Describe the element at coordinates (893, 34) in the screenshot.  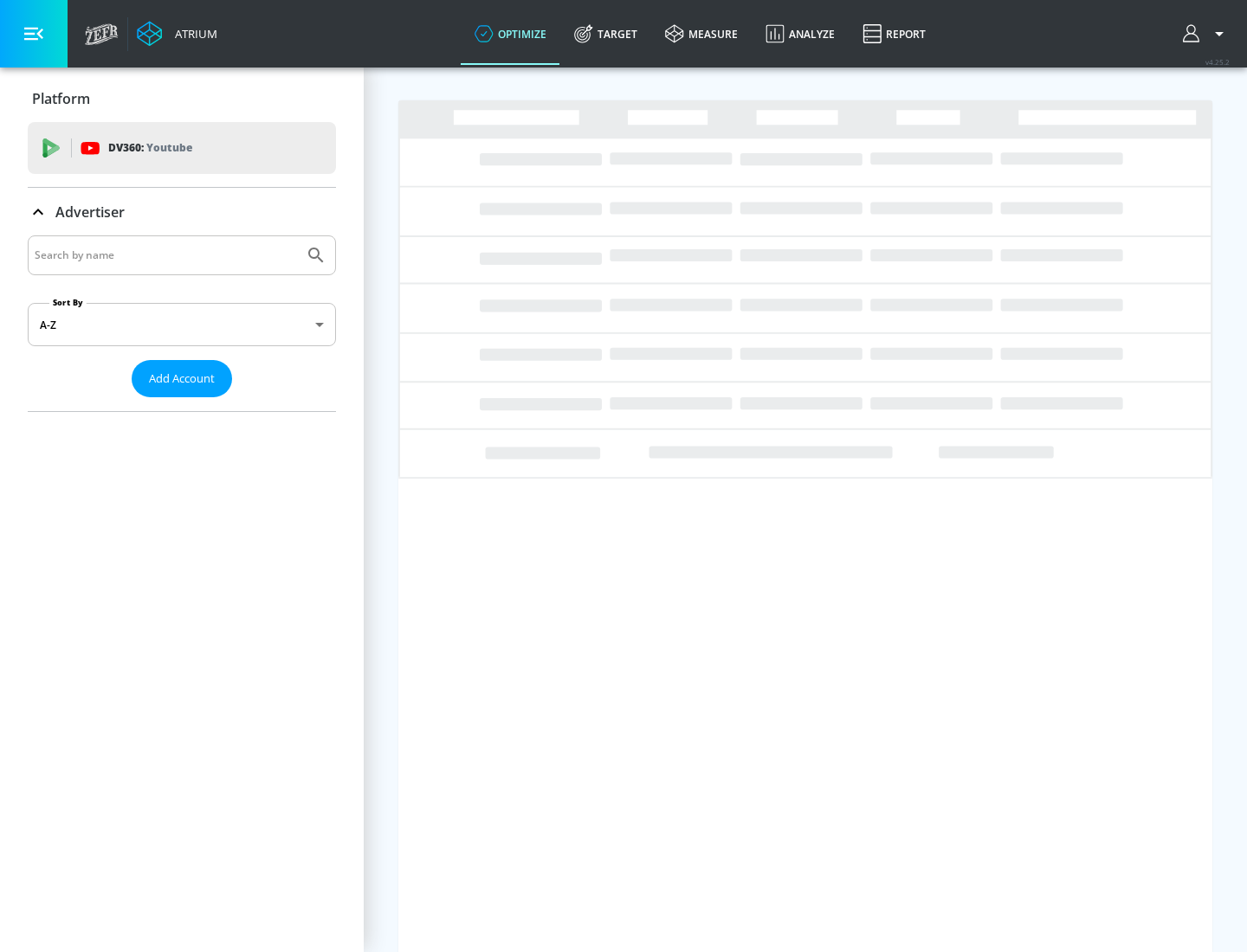
I see `a: Report` at that location.